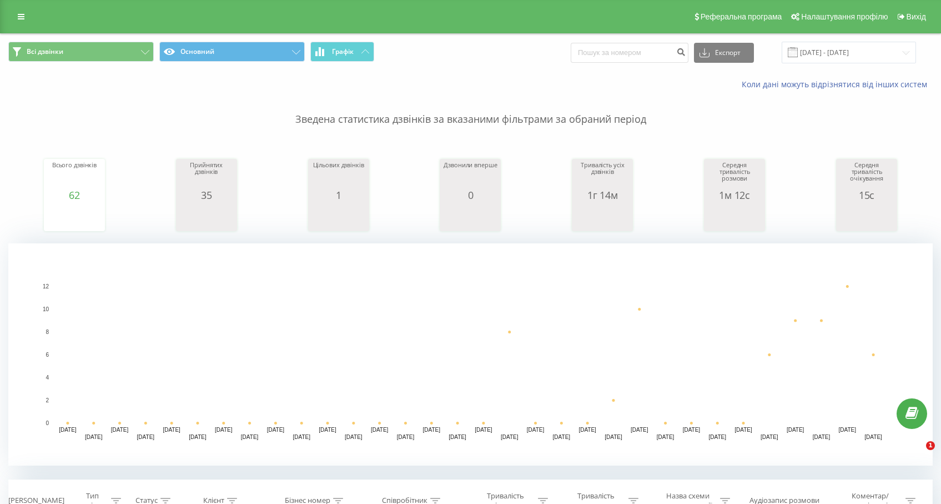 The height and width of the screenshot is (504, 941). Describe the element at coordinates (46, 309) in the screenshot. I see `text: 10` at that location.